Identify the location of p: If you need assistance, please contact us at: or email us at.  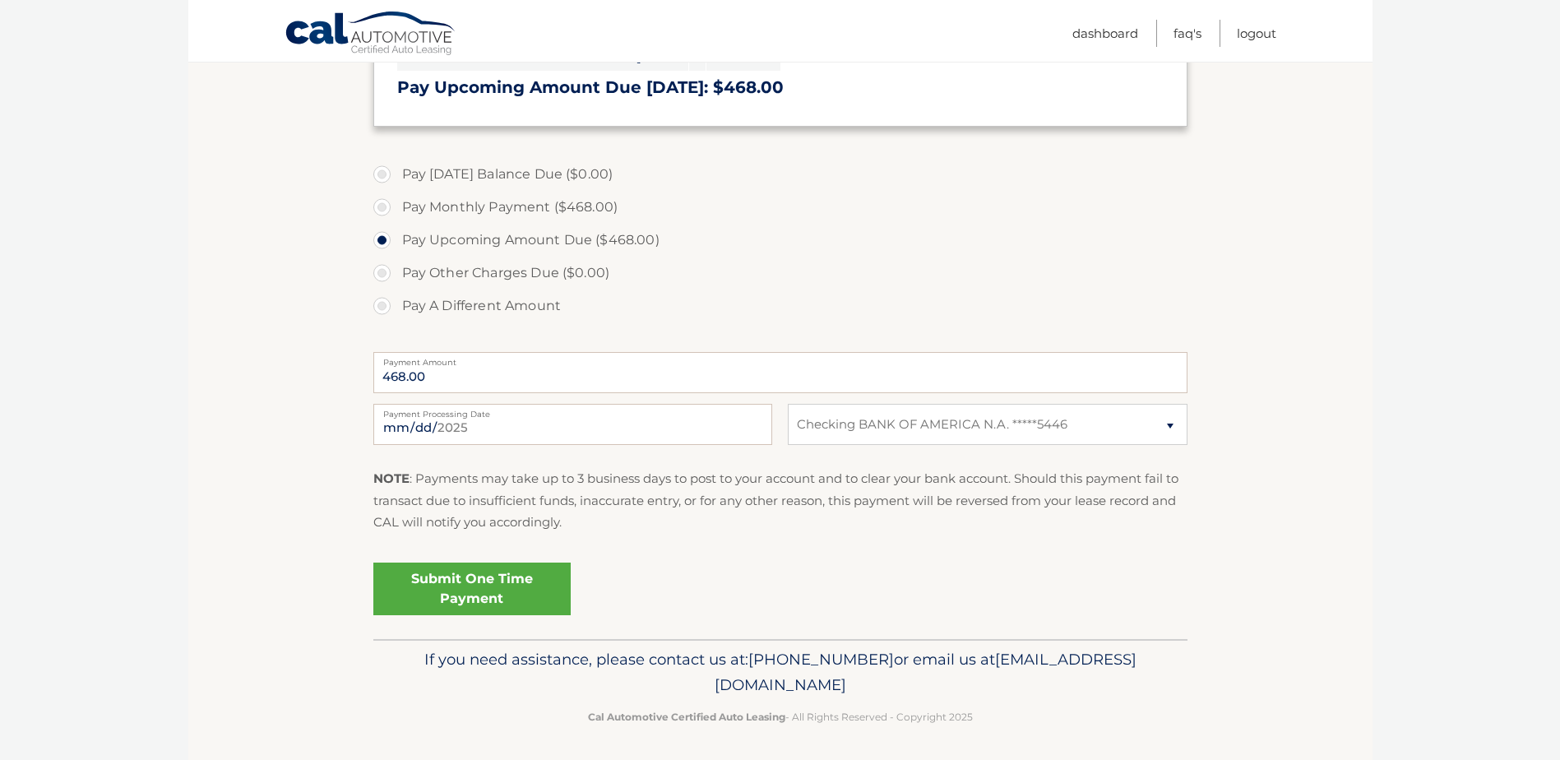
(780, 673).